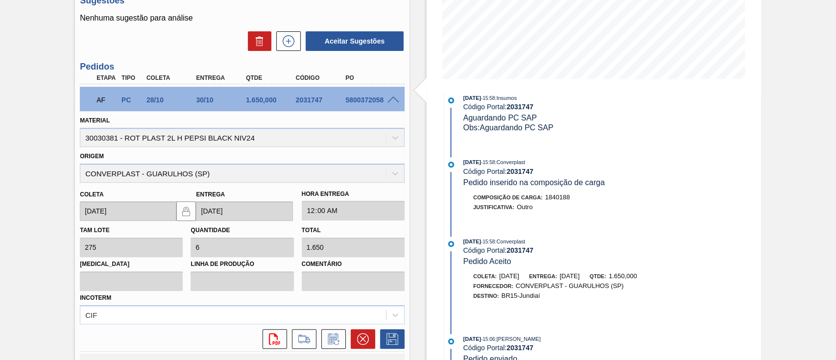 This screenshot has height=360, width=836. I want to click on span: Obs: Aguardando PC SAP, so click(508, 127).